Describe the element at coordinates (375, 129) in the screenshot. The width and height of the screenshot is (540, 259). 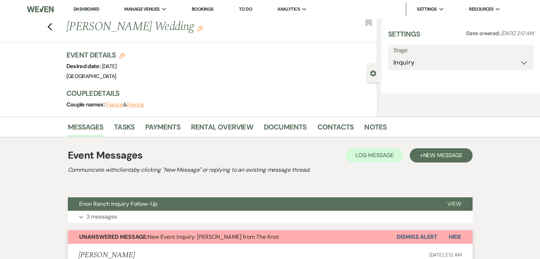
I see `a: Notes` at that location.